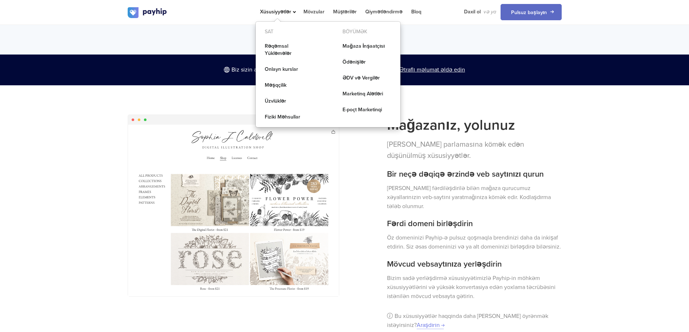  Describe the element at coordinates (529, 12) in the screenshot. I see `font: Pulsuz başlayın` at that location.